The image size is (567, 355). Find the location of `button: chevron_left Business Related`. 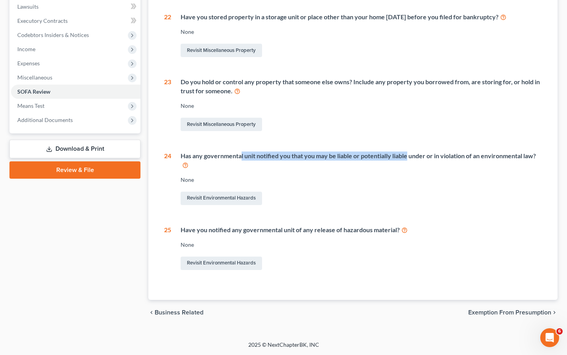

button: chevron_left Business Related is located at coordinates (176, 312).